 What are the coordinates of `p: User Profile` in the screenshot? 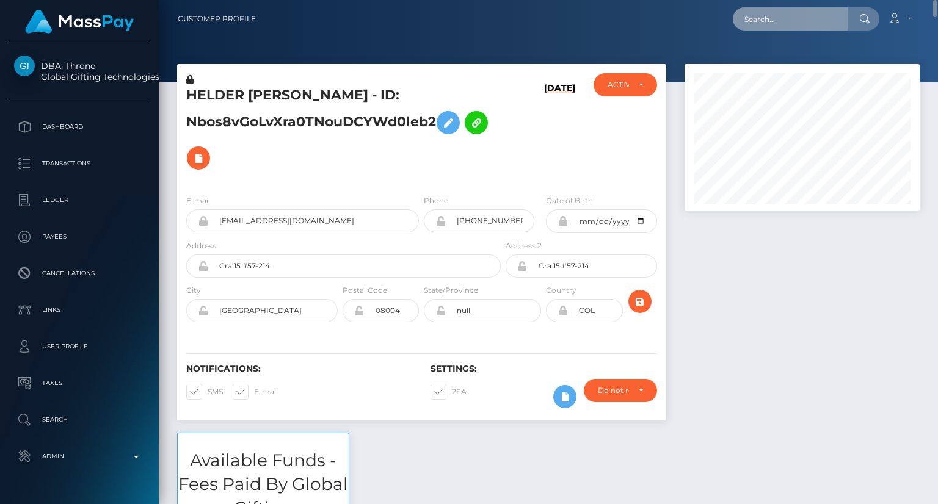 It's located at (79, 347).